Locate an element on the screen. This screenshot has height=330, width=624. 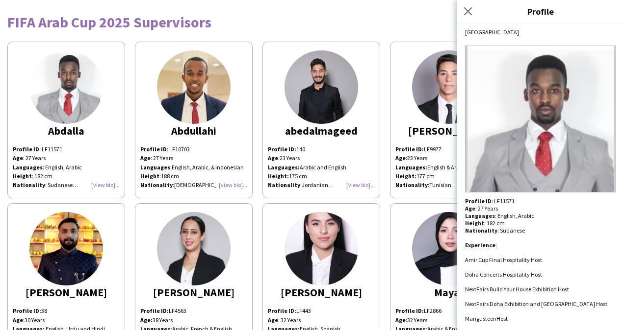
p: LF9977 is located at coordinates (449, 150).